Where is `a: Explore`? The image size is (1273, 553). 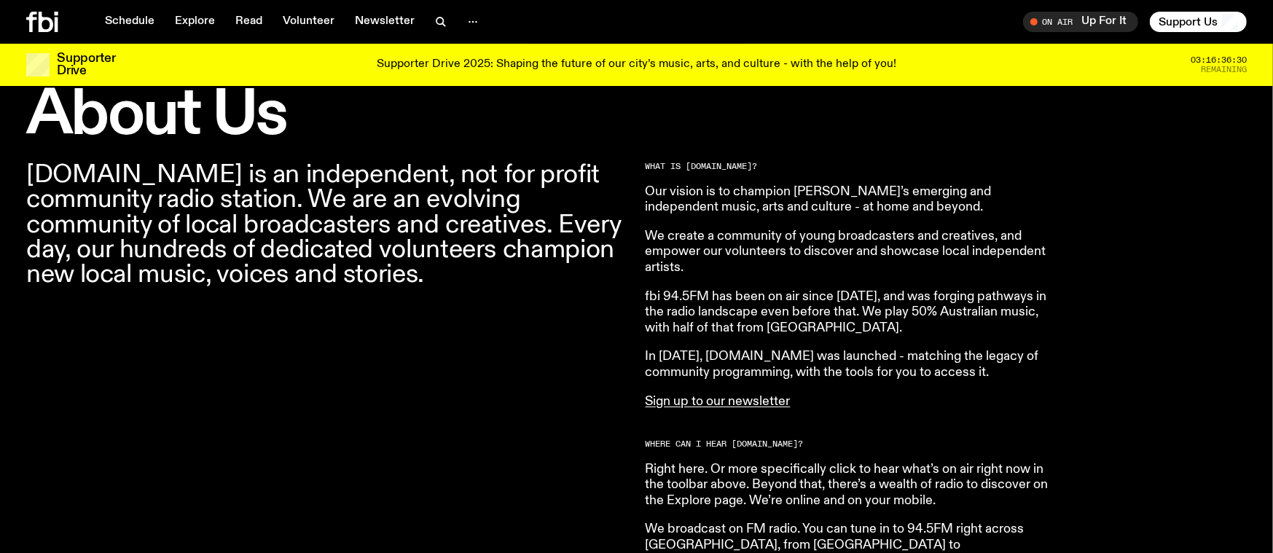
a: Explore is located at coordinates (194, 22).